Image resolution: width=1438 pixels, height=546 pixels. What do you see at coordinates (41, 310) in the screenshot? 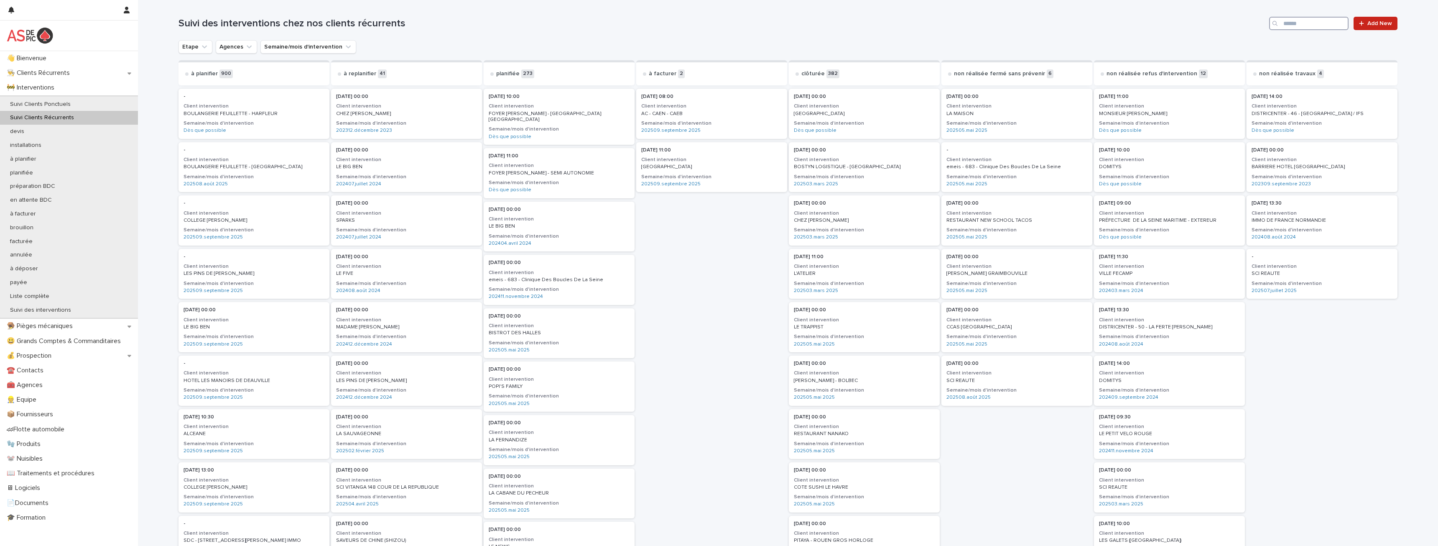
I see `p: Suivi des interventions` at bounding box center [41, 310].